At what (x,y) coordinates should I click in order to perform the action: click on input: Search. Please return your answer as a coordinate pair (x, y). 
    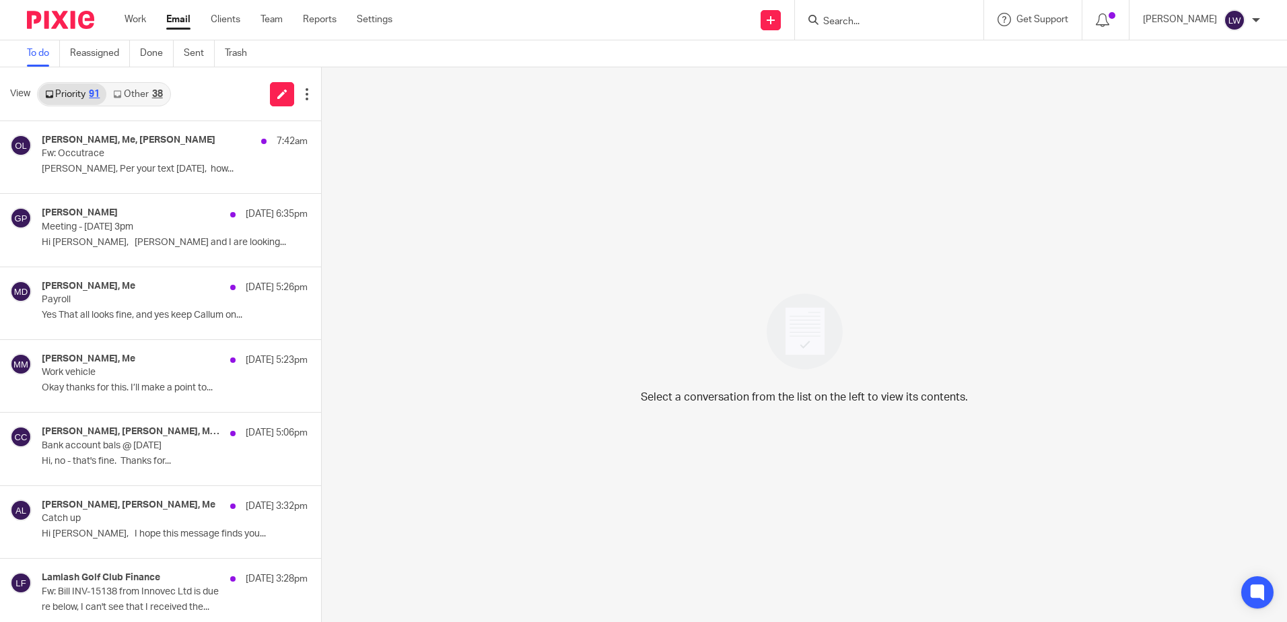
    Looking at the image, I should click on (883, 22).